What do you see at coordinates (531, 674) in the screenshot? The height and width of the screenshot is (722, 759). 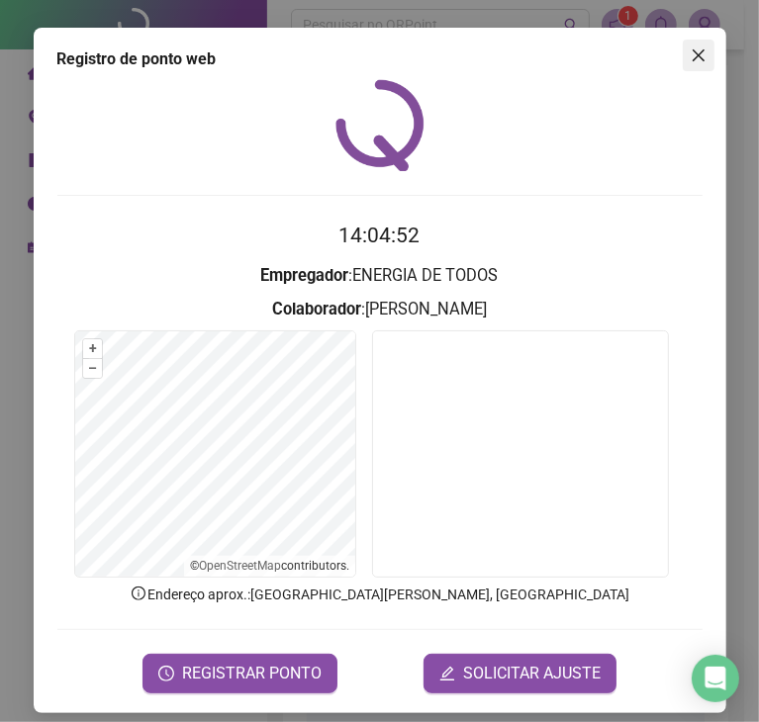 I see `span: SOLICITAR AJUSTE` at bounding box center [531, 674].